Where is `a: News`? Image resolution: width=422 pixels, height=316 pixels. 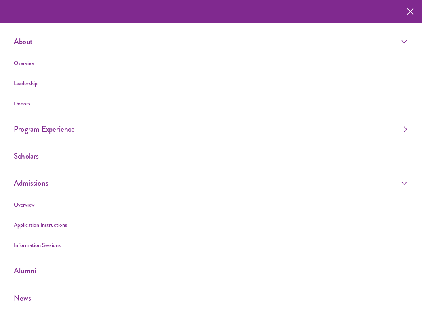 a: News is located at coordinates (210, 297).